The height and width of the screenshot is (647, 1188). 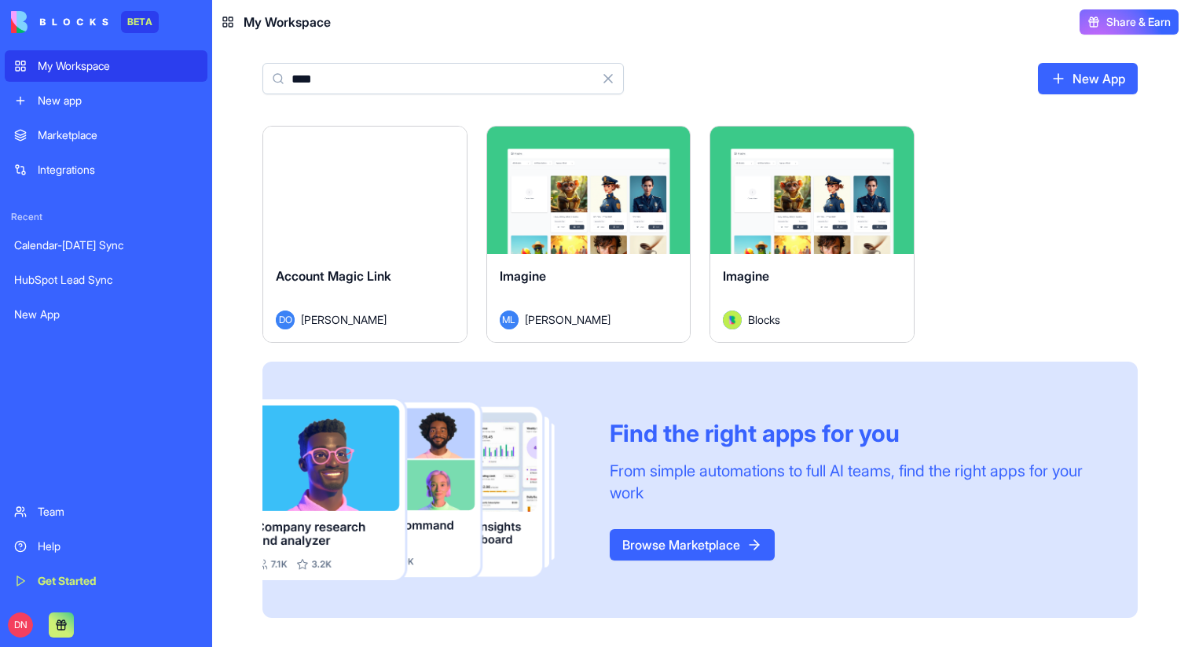 What do you see at coordinates (106, 101) in the screenshot?
I see `a: New app` at bounding box center [106, 101].